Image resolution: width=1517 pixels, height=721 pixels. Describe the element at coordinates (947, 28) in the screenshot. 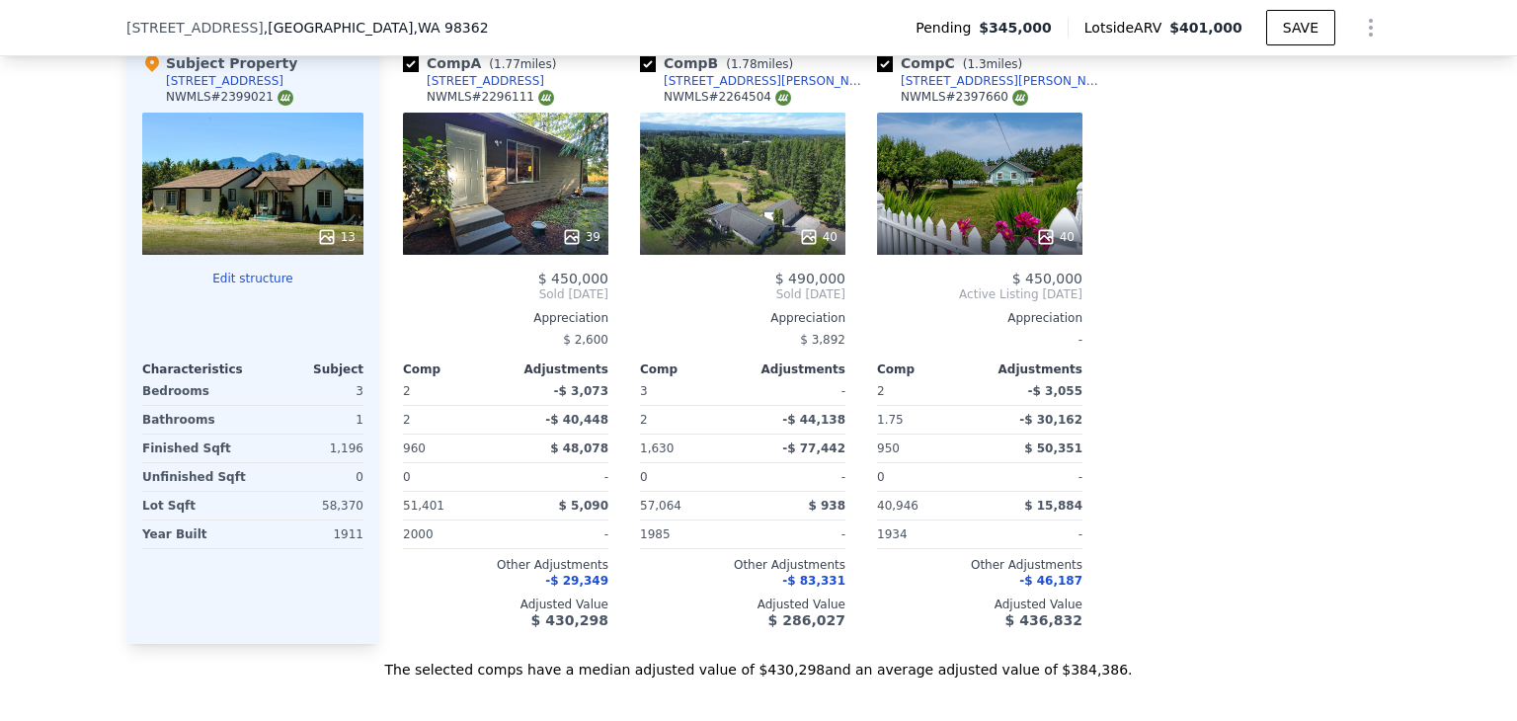

I see `span: Pending` at that location.